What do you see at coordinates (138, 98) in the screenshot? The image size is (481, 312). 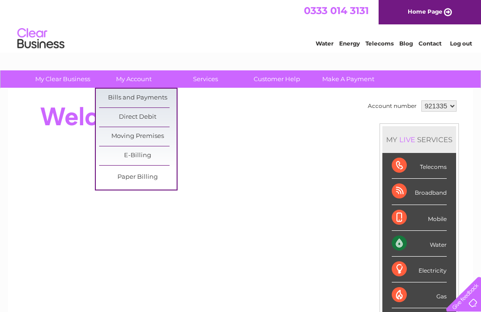 I see `a: Bills and Payments` at bounding box center [138, 98].